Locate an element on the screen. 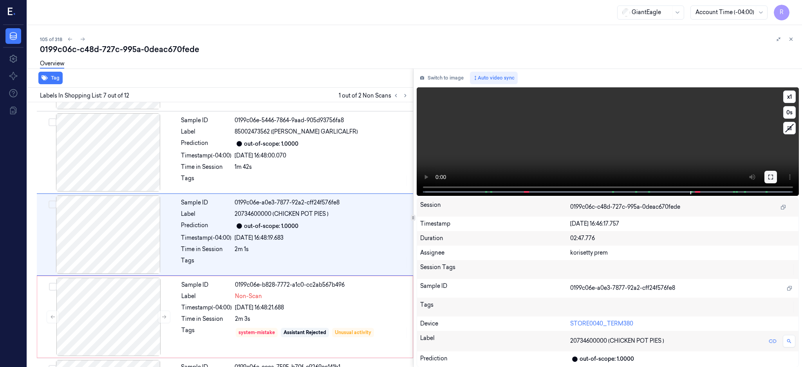 The width and height of the screenshot is (802, 367). div: Duration is located at coordinates (495, 238).